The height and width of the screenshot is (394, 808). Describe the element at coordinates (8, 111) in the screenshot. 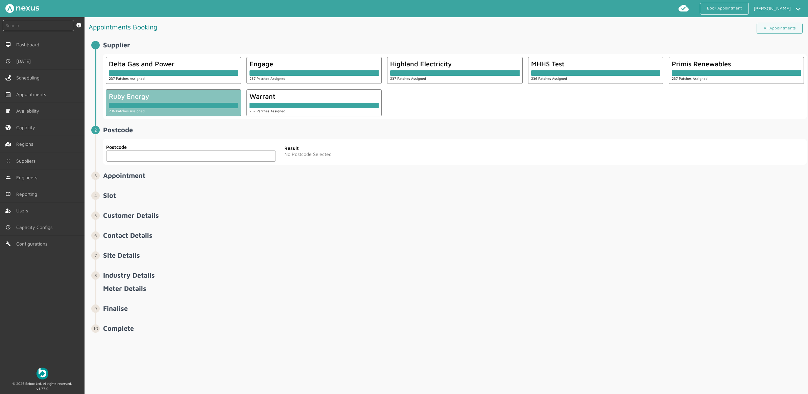

I see `img: md-list.svg` at that location.